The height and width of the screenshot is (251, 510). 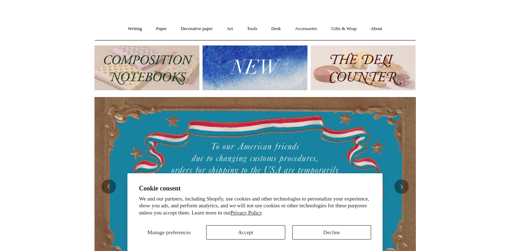 What do you see at coordinates (332, 232) in the screenshot?
I see `button: Decline` at bounding box center [332, 232].